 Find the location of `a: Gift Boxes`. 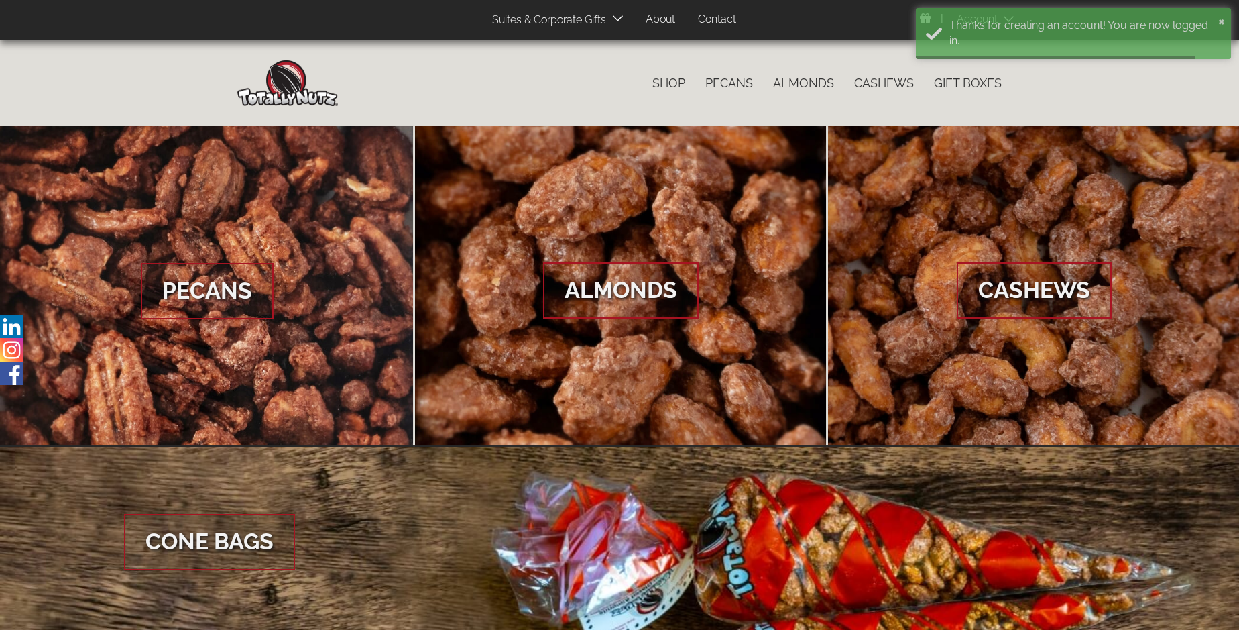

a: Gift Boxes is located at coordinates (968, 83).